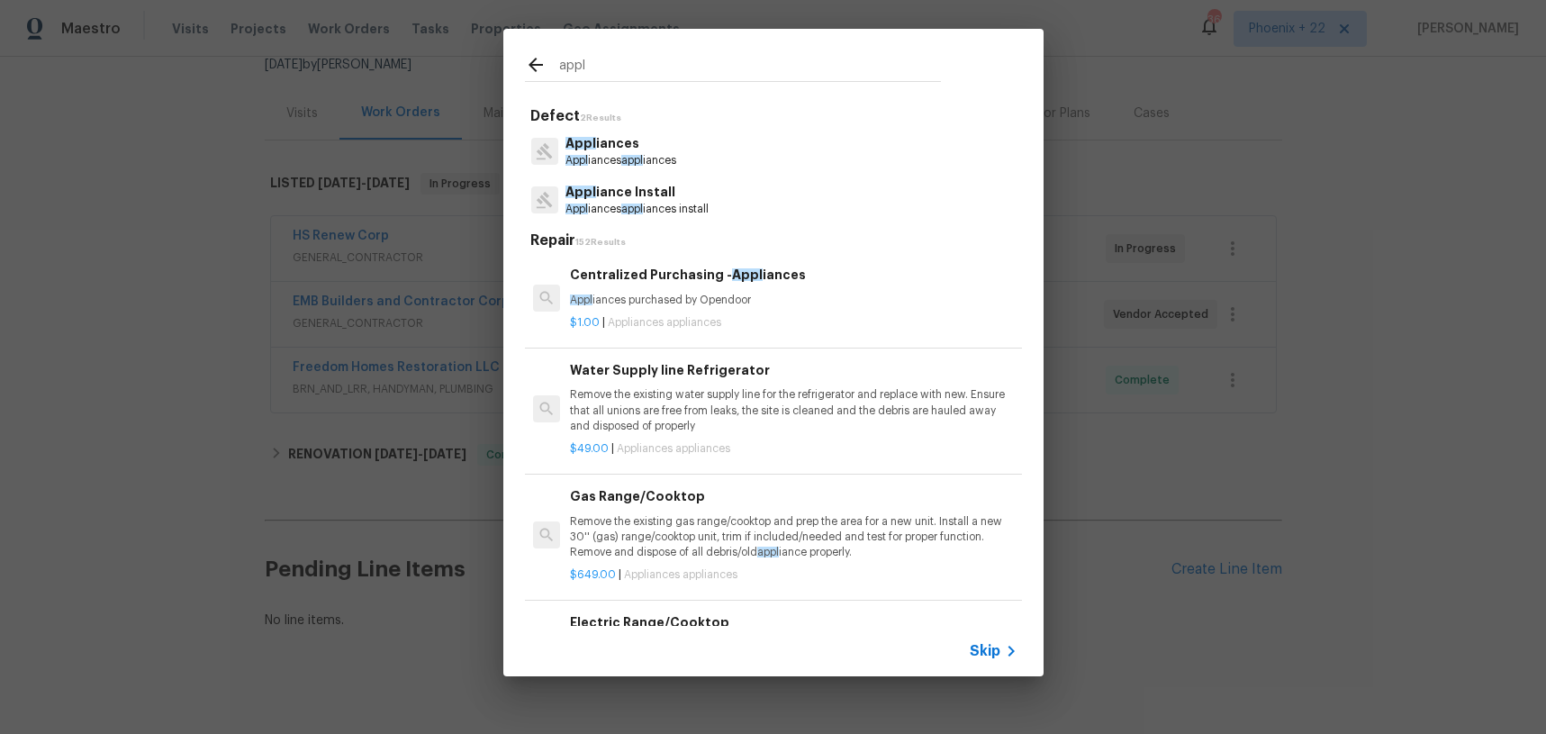  What do you see at coordinates (592, 574) in the screenshot?
I see `span: $649.00` at bounding box center [592, 574].